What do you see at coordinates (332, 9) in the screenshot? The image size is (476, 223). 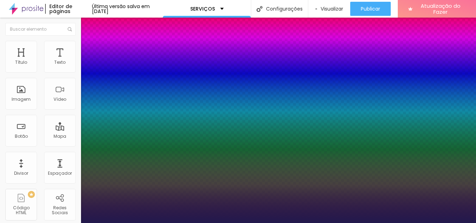 I see `font: Visualizar` at bounding box center [332, 9].